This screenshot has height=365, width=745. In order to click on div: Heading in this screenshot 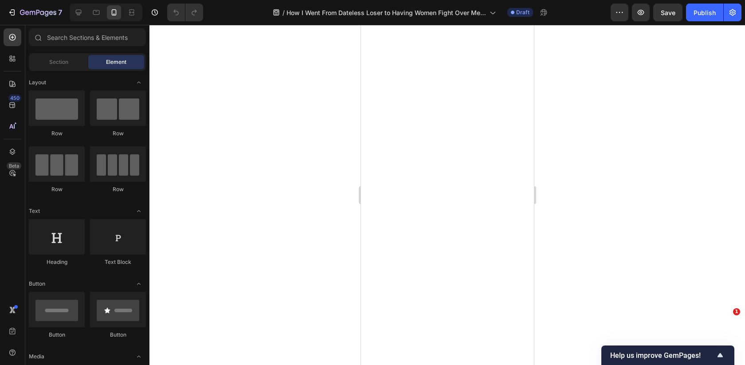, I will do `click(57, 262)`.